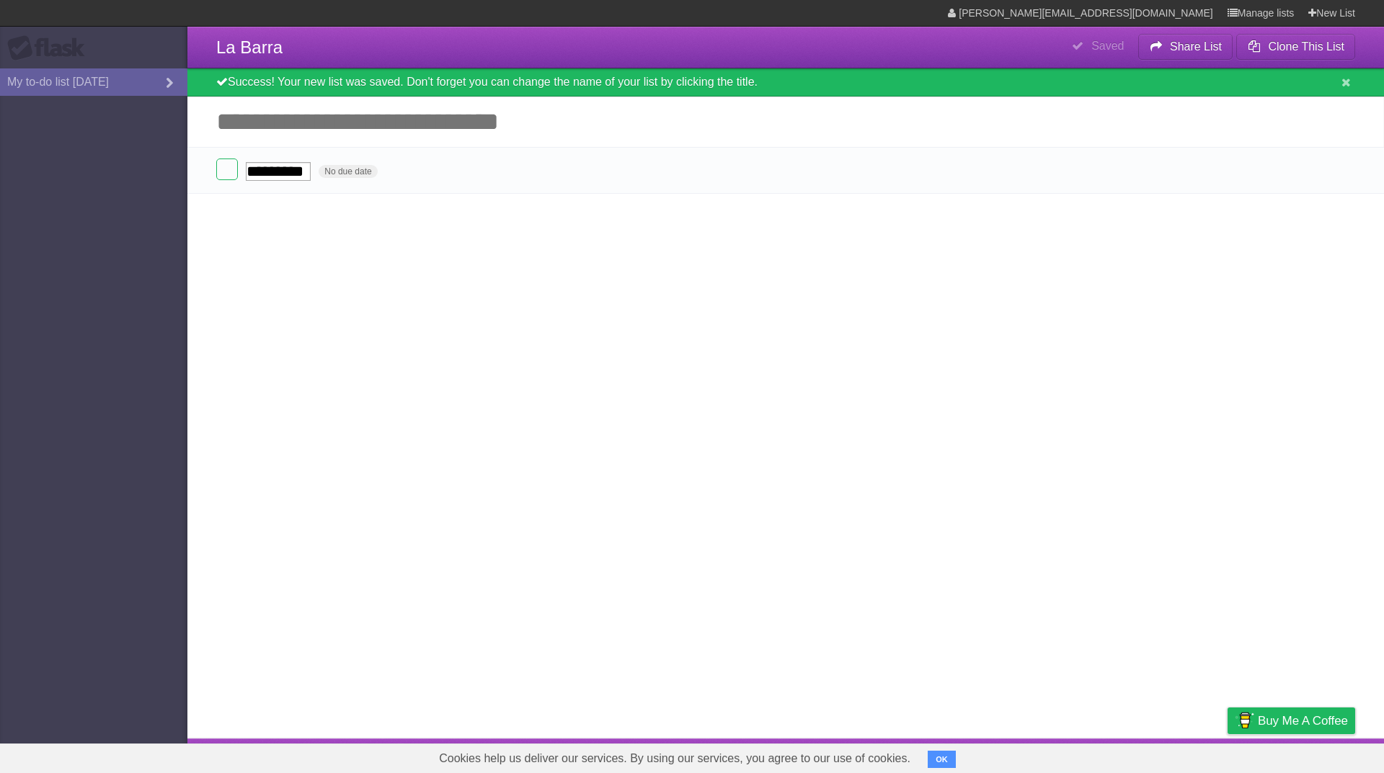 The image size is (1384, 773). Describe the element at coordinates (50, 48) in the screenshot. I see `div: Flask` at that location.